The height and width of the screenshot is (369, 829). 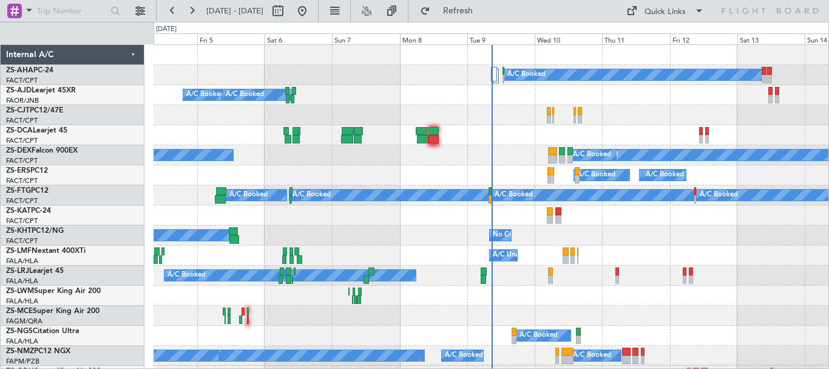 I want to click on div: A/C Unavailable, so click(x=518, y=255).